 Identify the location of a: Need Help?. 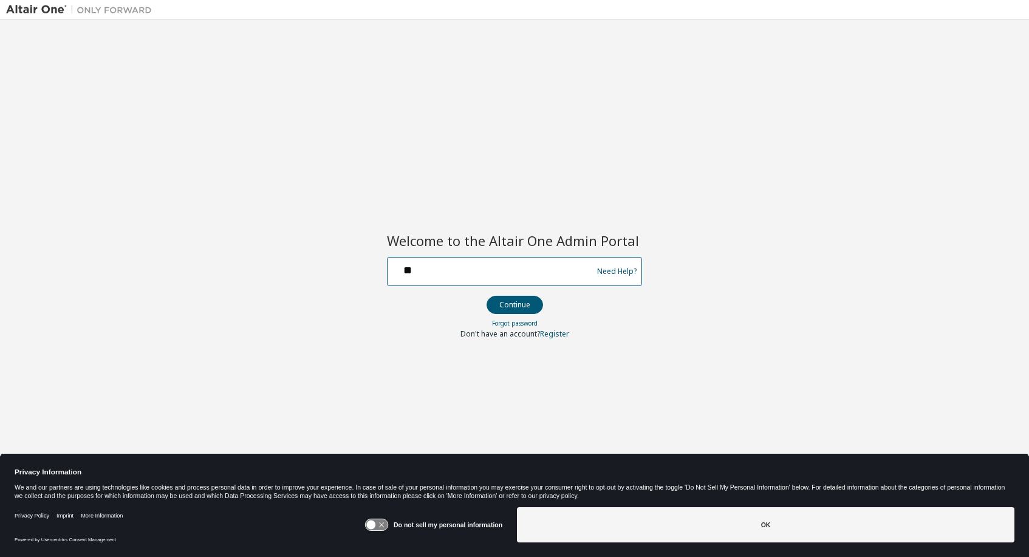
(617, 271).